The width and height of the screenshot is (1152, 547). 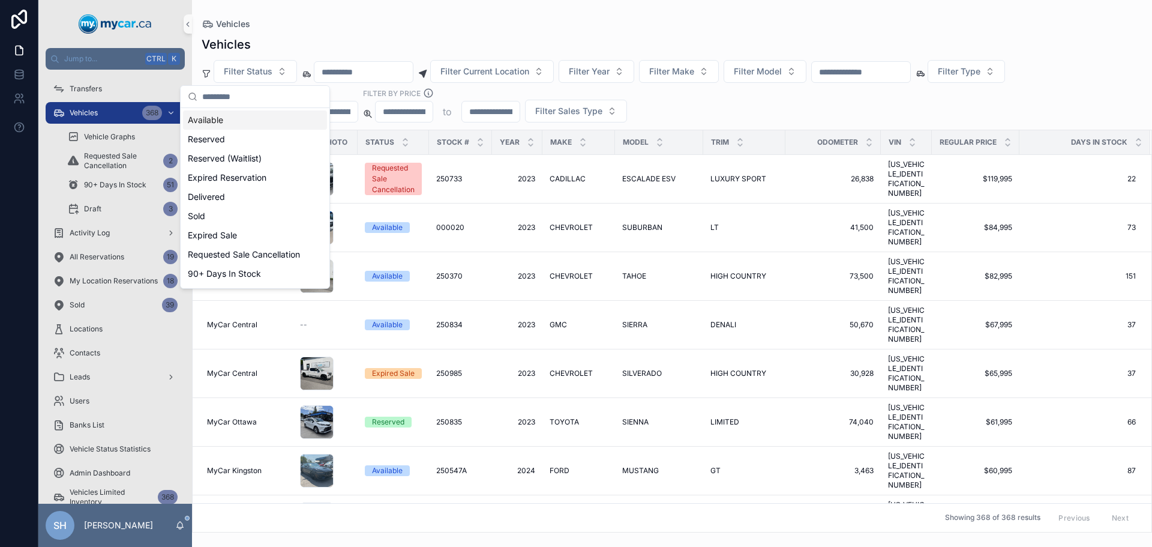 What do you see at coordinates (715, 470) in the screenshot?
I see `span: GT` at bounding box center [715, 470].